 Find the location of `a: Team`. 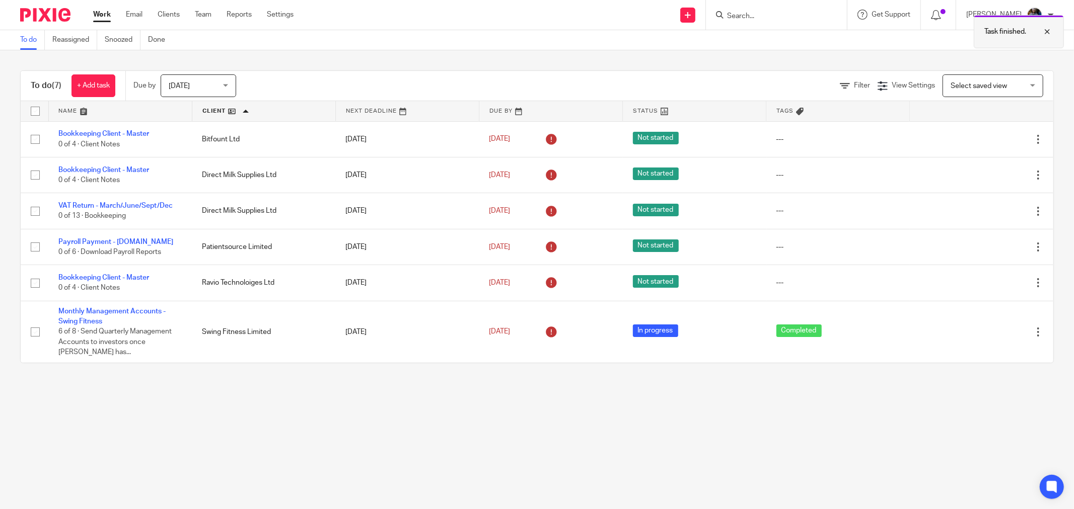

a: Team is located at coordinates (203, 15).